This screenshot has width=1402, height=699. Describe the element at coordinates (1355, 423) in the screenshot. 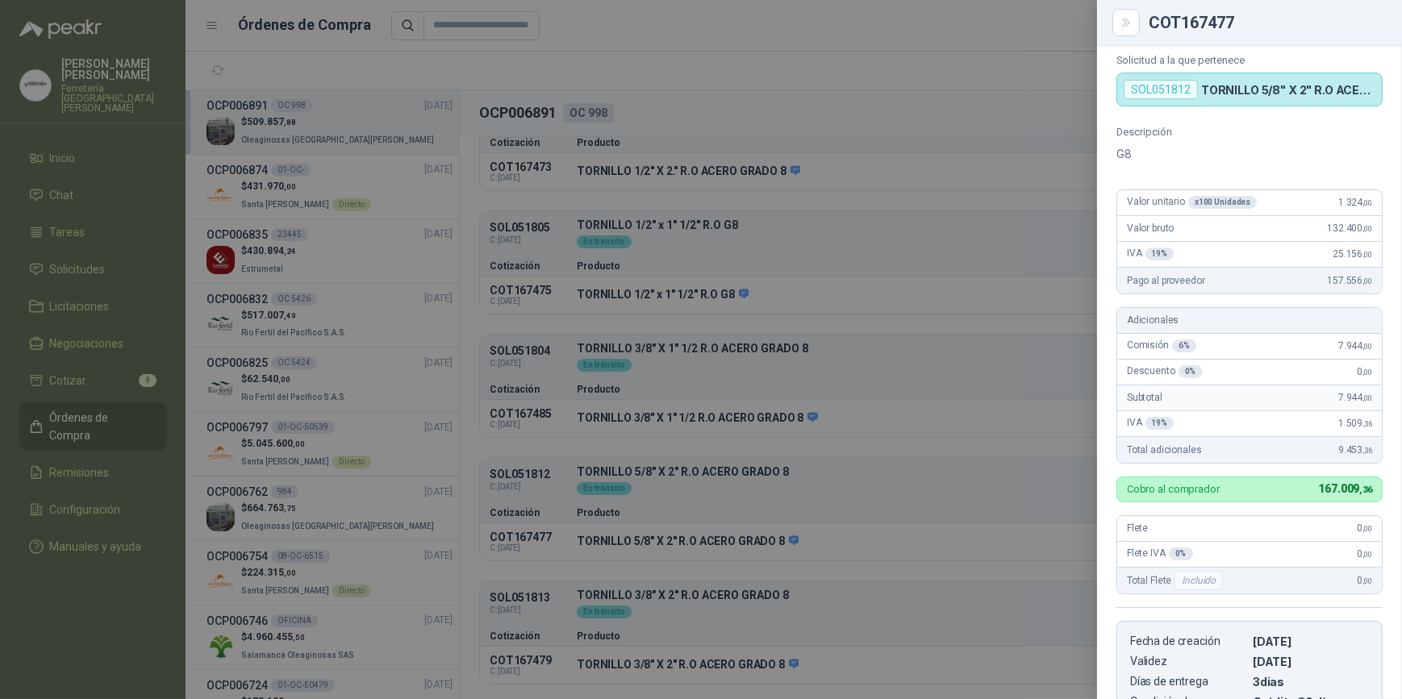

I see `span: 1.509` at that location.